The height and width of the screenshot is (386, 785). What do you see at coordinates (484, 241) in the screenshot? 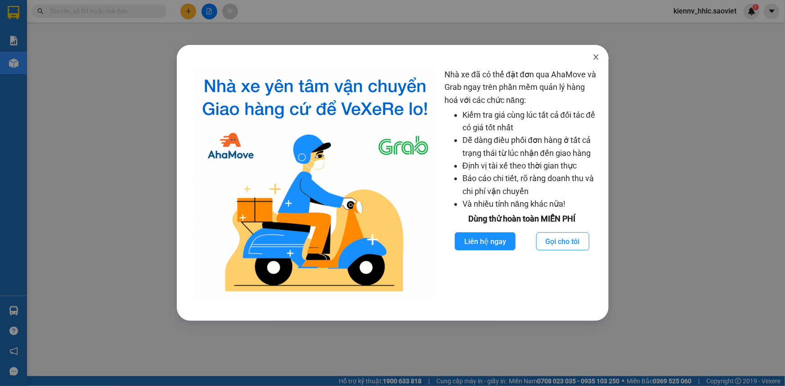
I see `span: Liên hệ ngay` at bounding box center [484, 241].